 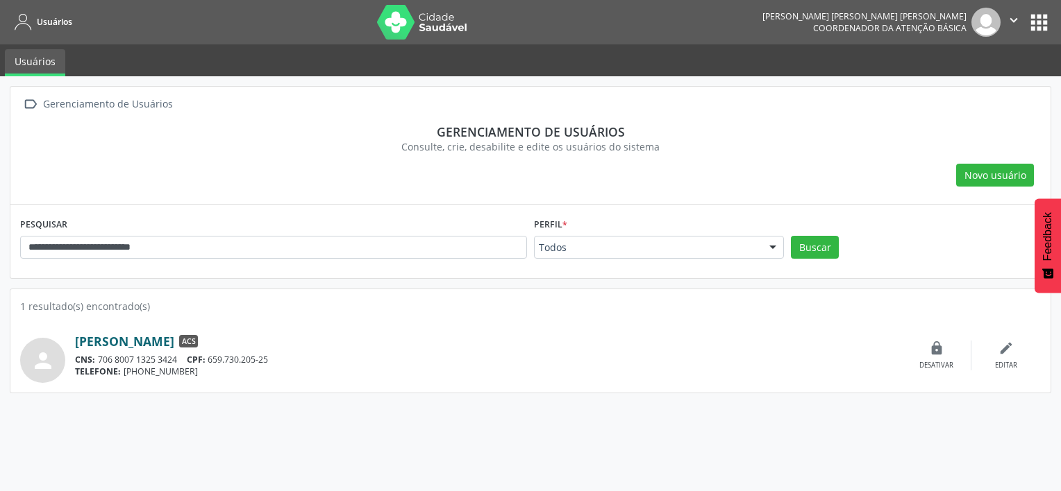 I want to click on img: img, so click(x=986, y=22).